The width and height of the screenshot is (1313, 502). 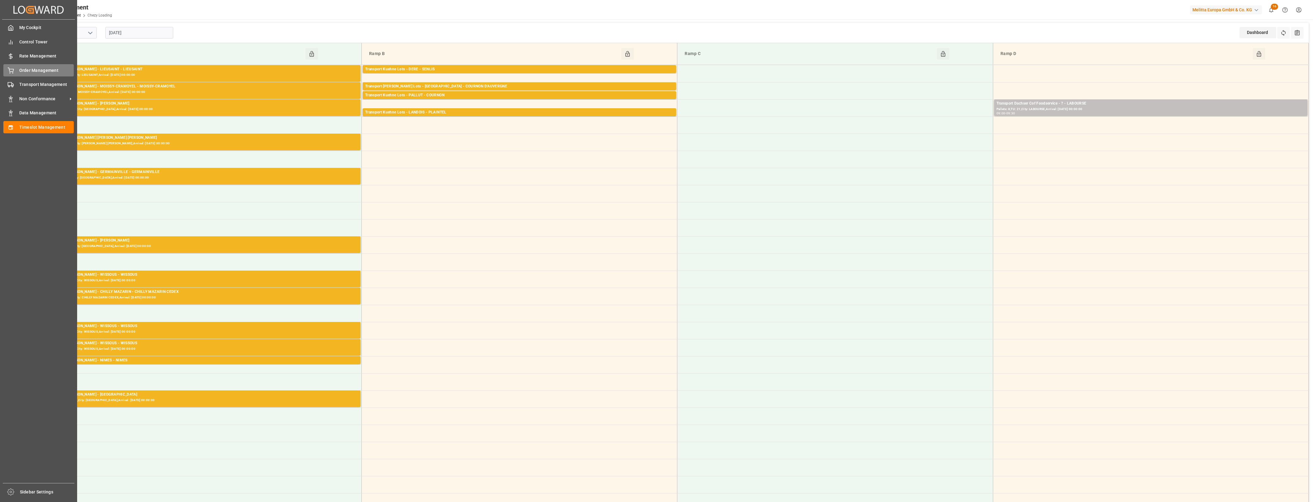 What do you see at coordinates (39, 28) in the screenshot?
I see `a: My Cockpit` at bounding box center [39, 28].